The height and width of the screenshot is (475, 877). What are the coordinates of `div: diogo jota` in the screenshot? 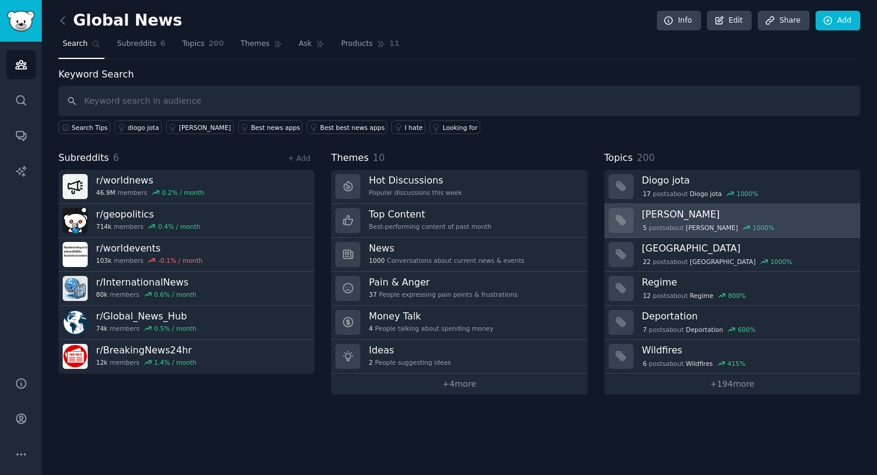 It's located at (143, 128).